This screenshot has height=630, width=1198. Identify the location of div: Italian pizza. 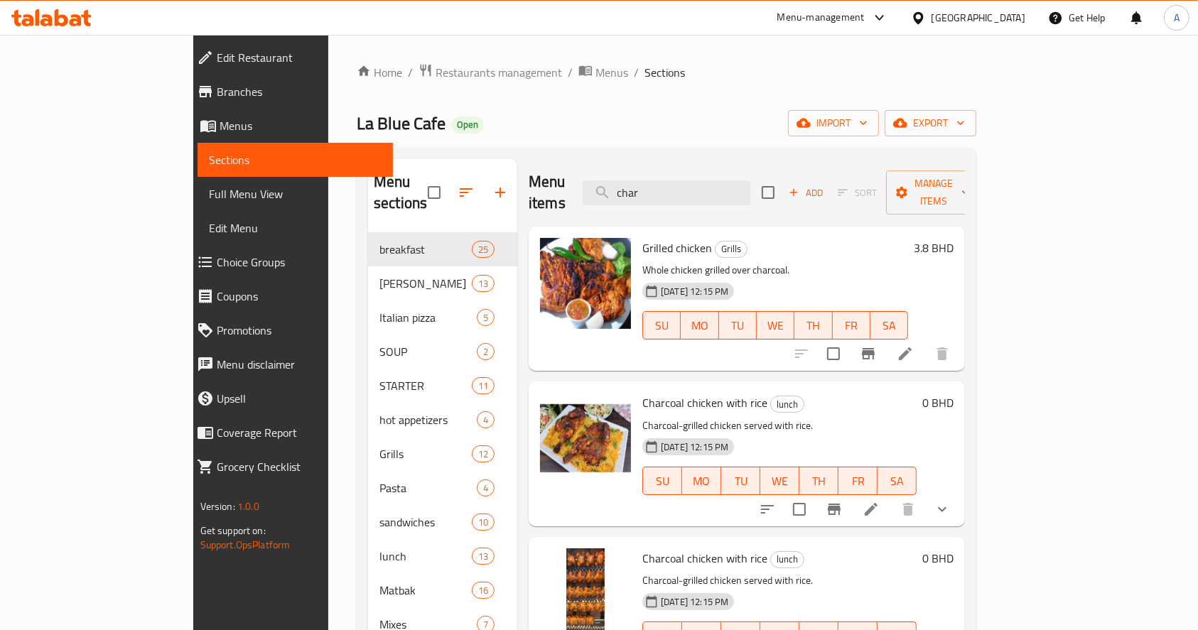
(428, 318).